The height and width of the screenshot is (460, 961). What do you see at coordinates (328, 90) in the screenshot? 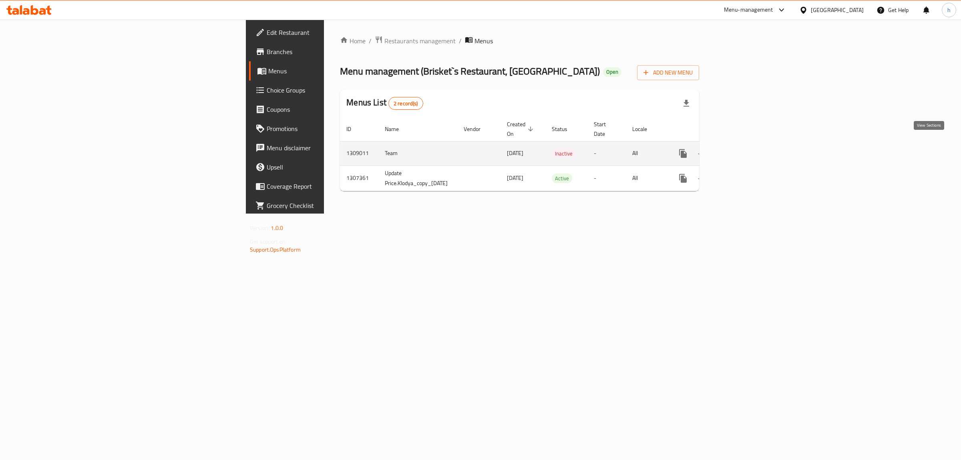
I see `a: Choice Groups` at bounding box center [328, 90].